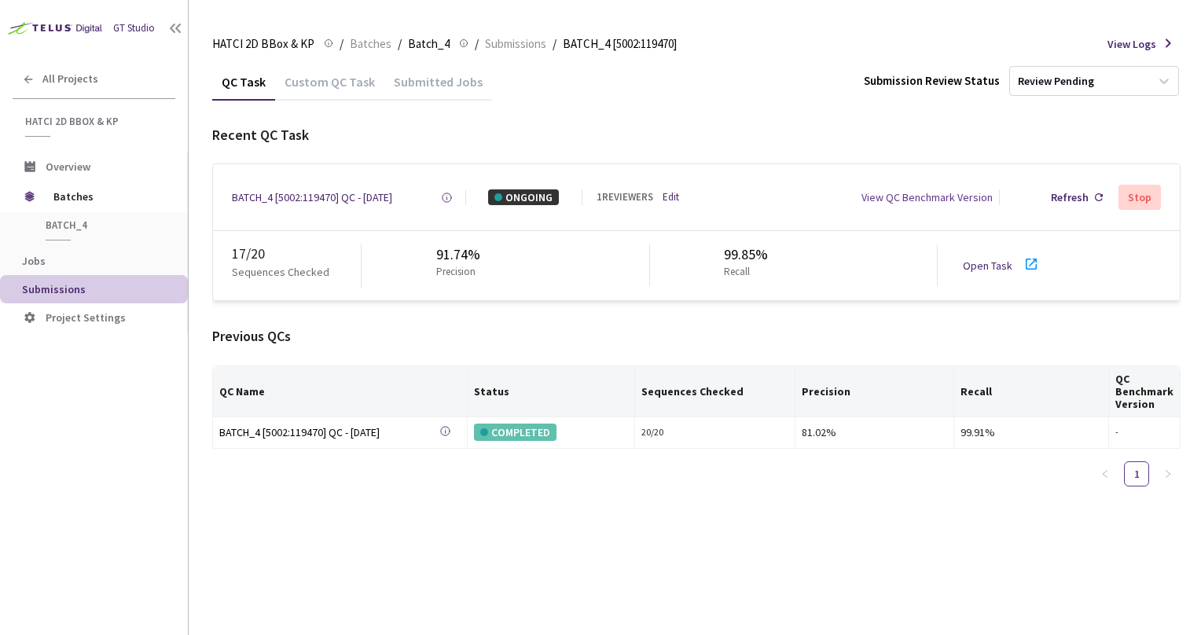  What do you see at coordinates (70, 79) in the screenshot?
I see `span: All Projects` at bounding box center [70, 79].